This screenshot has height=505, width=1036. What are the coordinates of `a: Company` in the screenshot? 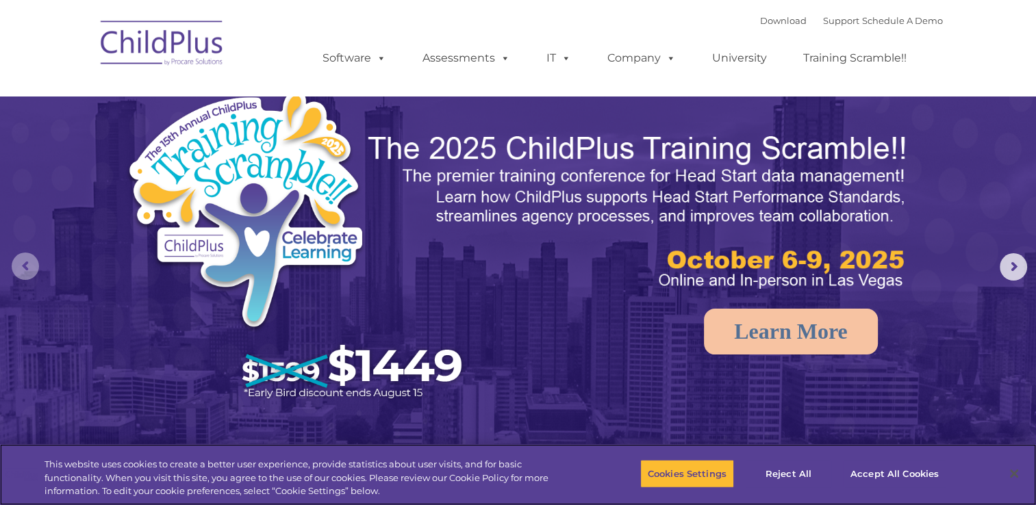 It's located at (642, 58).